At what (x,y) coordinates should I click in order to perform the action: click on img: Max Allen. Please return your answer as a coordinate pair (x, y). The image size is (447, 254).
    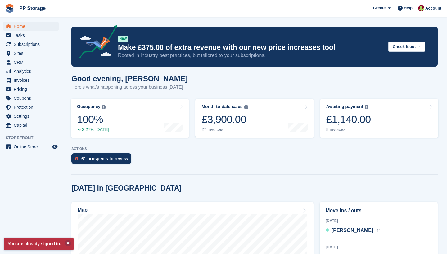
    Looking at the image, I should click on (421, 8).